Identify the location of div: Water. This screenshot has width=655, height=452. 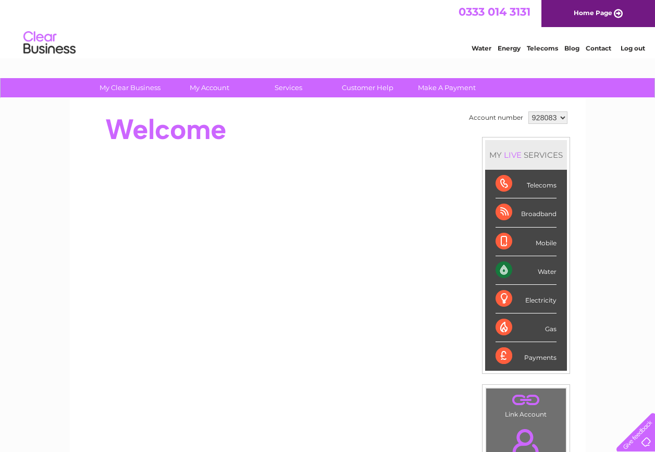
(526, 270).